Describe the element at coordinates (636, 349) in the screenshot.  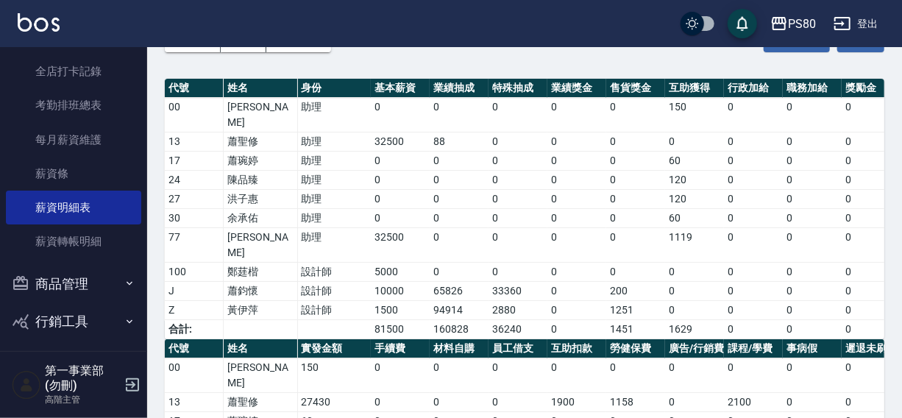
I see `th: 勞健保費` at that location.